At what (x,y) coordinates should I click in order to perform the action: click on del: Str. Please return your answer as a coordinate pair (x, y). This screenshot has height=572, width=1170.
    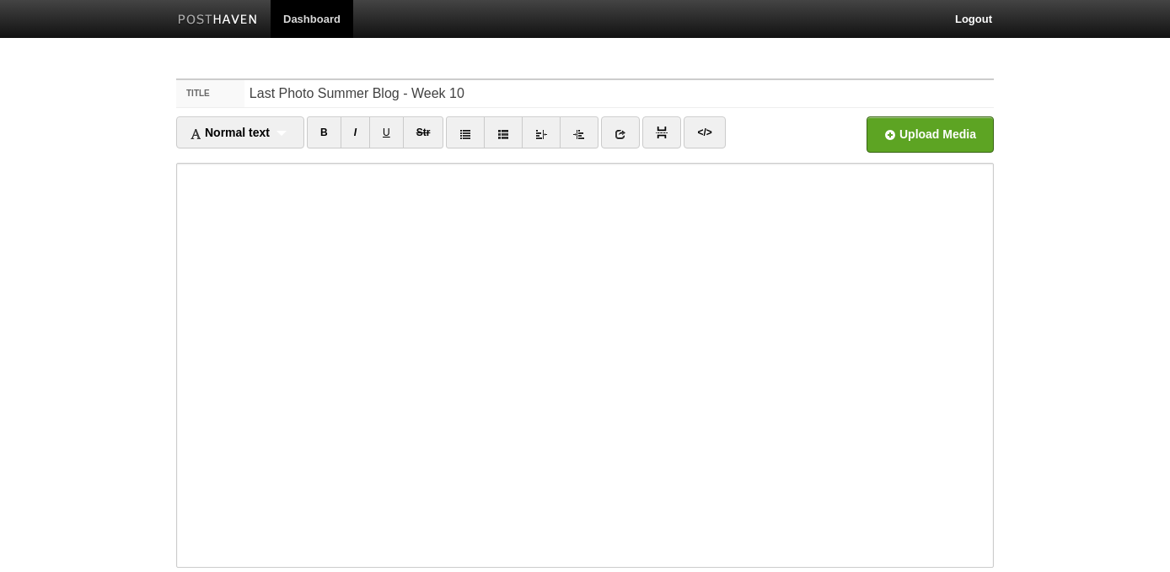
    Looking at the image, I should click on (423, 132).